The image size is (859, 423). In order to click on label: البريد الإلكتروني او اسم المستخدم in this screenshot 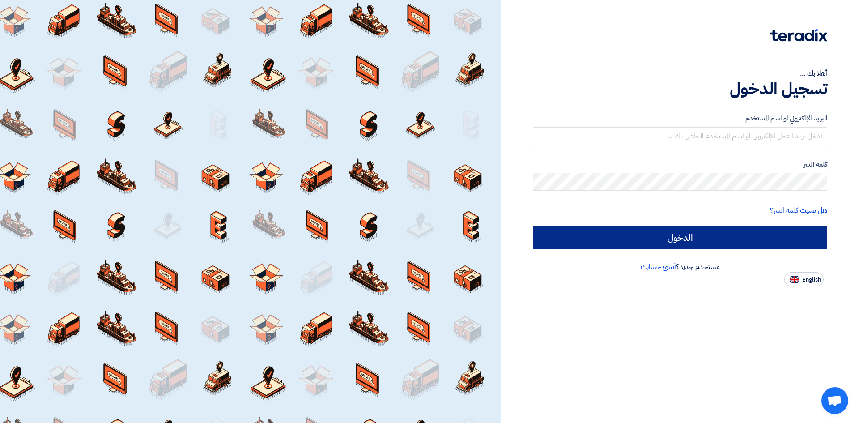, I will do `click(680, 118)`.